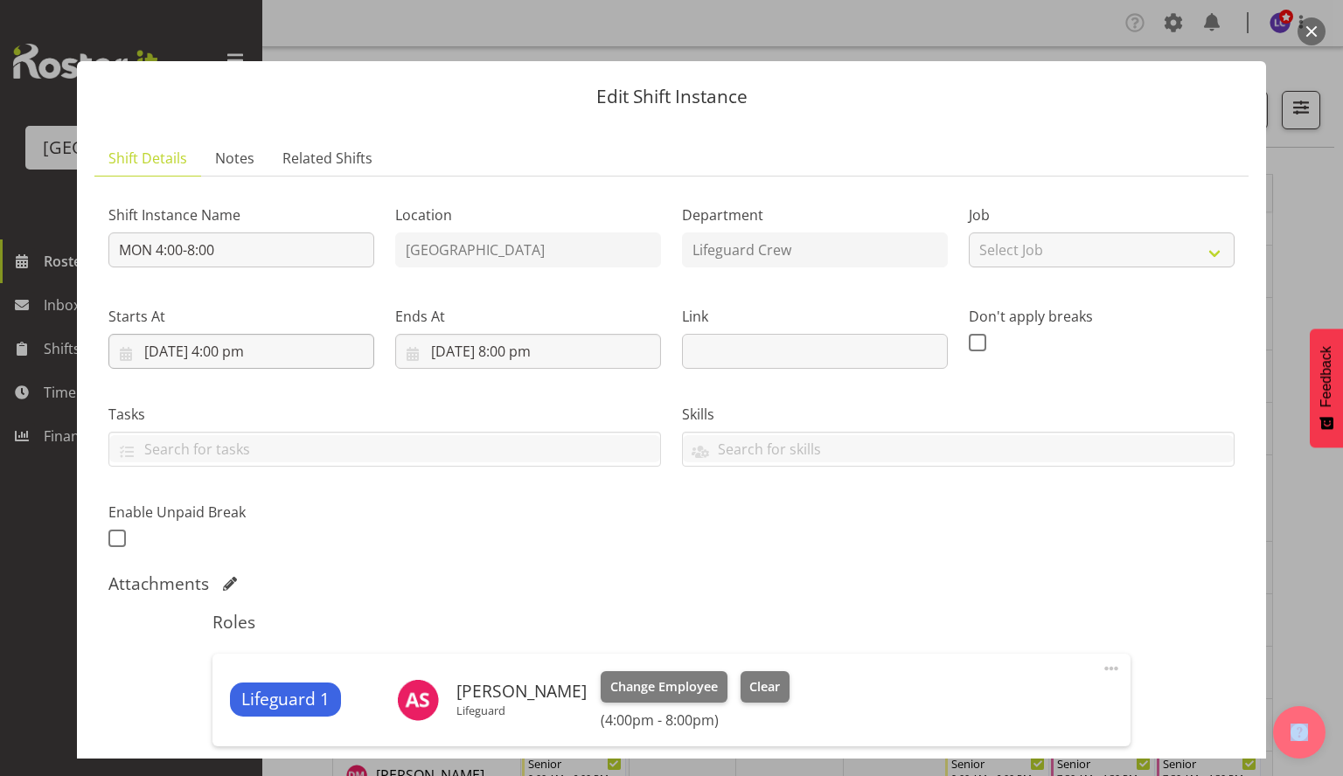 Image resolution: width=1343 pixels, height=776 pixels. What do you see at coordinates (158, 584) in the screenshot?
I see `h5: Attachments` at bounding box center [158, 584].